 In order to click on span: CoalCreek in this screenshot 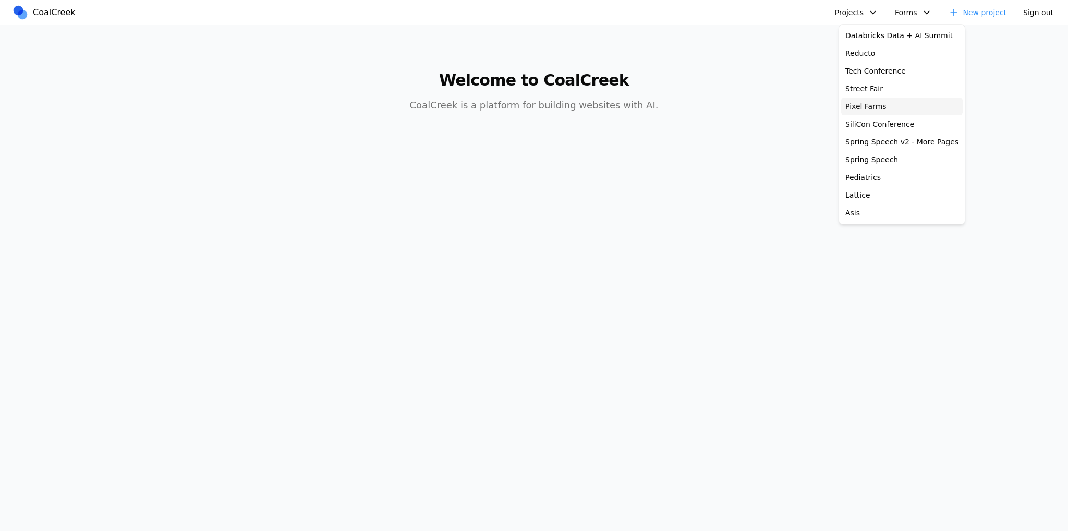, I will do `click(54, 13)`.